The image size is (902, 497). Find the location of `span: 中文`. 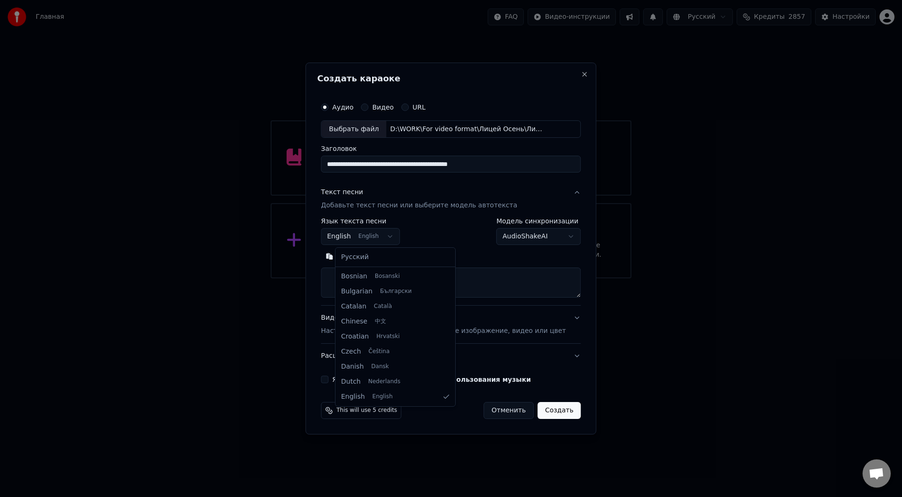

span: 中文 is located at coordinates (381, 321).